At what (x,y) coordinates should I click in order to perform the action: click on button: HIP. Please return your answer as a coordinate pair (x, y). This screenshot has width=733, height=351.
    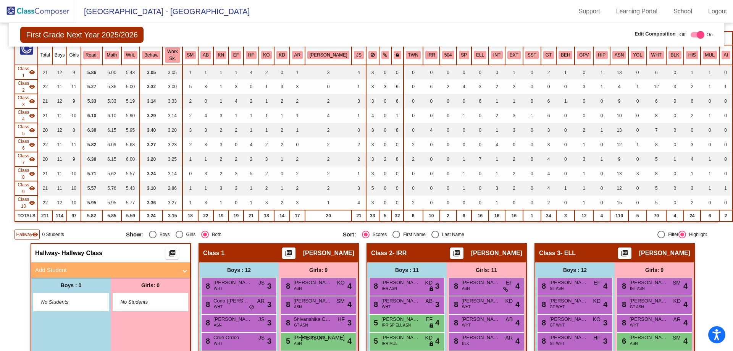
    Looking at the image, I should click on (601, 55).